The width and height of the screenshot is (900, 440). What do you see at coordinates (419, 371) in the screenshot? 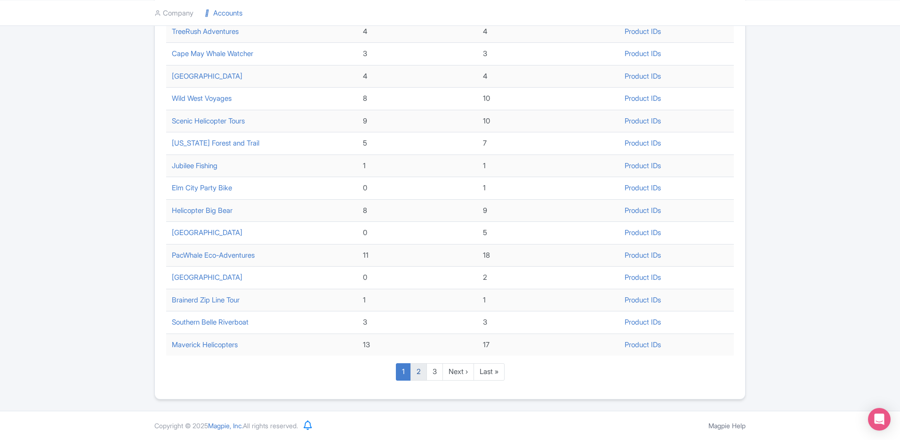
I see `a: 2` at bounding box center [419, 371].